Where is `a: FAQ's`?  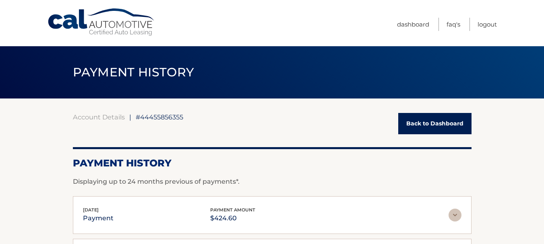 a: FAQ's is located at coordinates (454, 24).